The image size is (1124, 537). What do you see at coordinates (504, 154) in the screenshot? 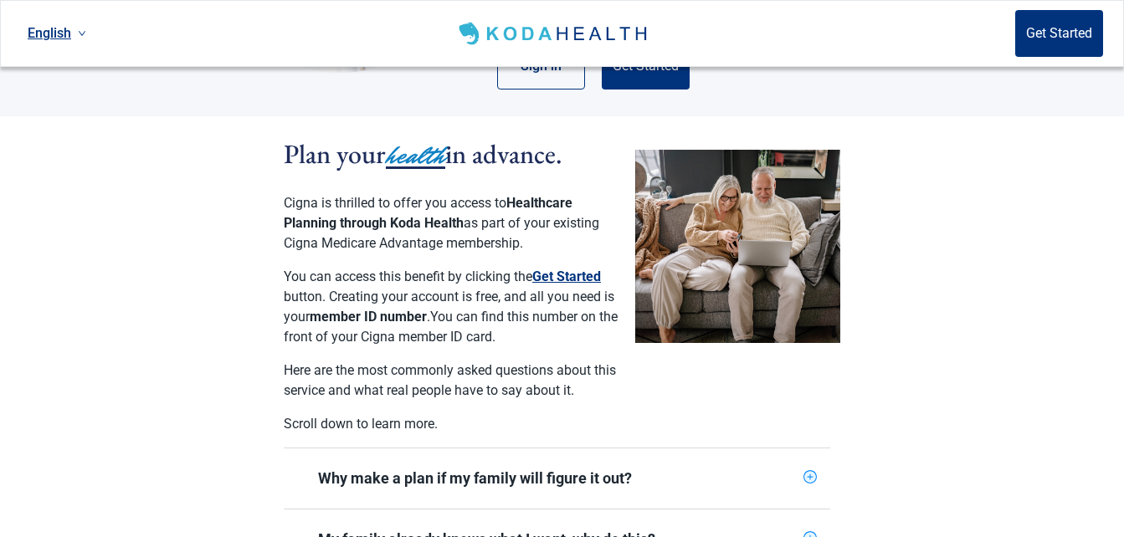
I see `span: in advance.` at bounding box center [504, 154].